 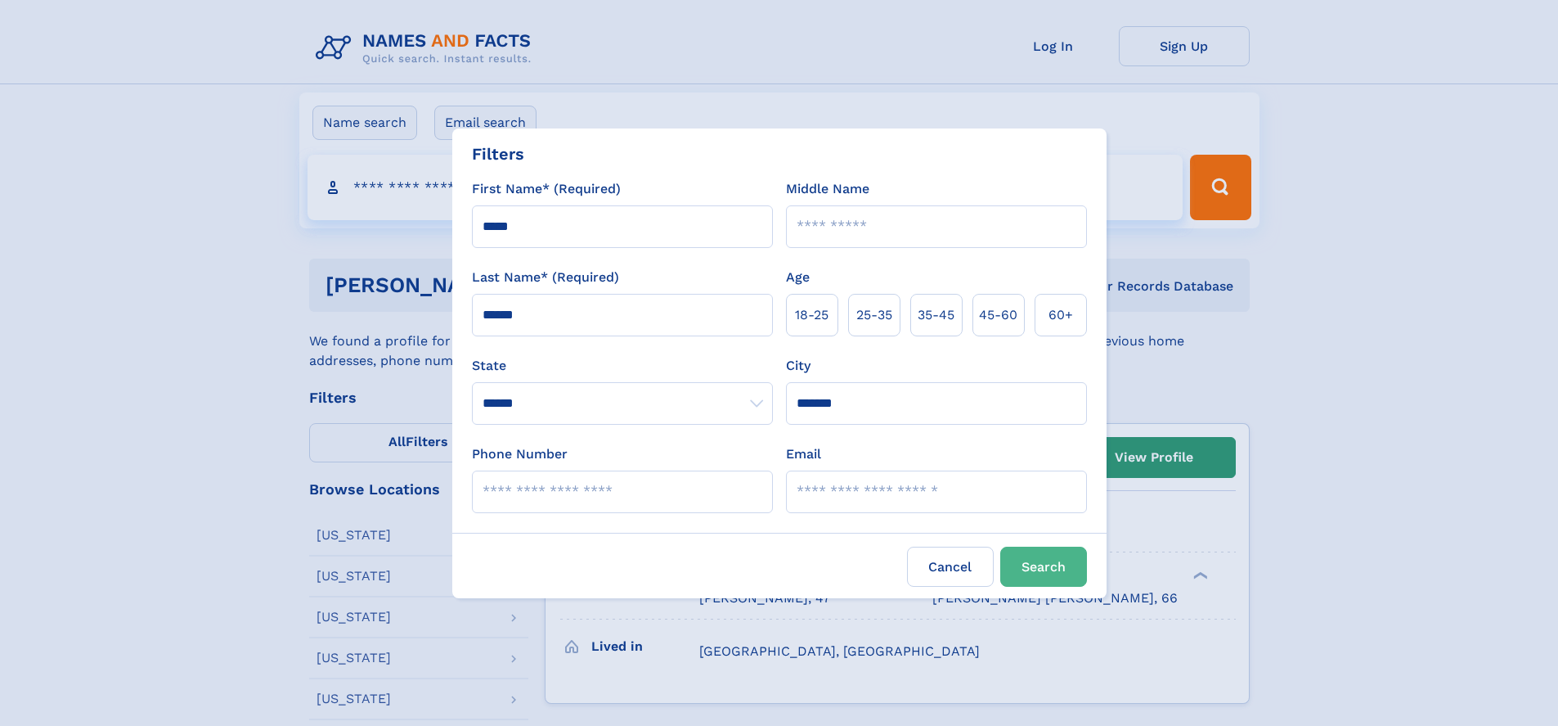 What do you see at coordinates (498, 154) in the screenshot?
I see `div: Filters` at bounding box center [498, 154].